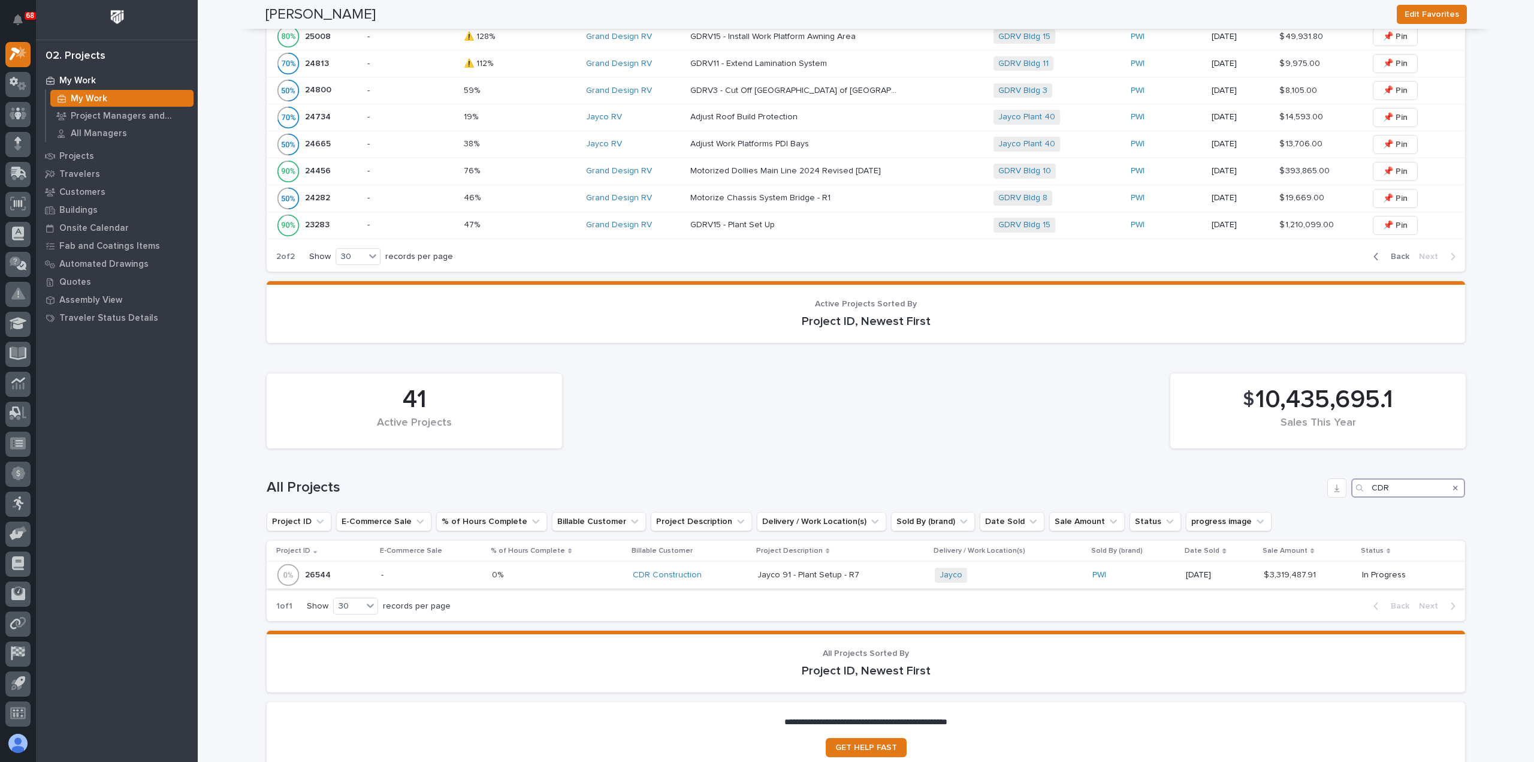 The image size is (1534, 762). What do you see at coordinates (951, 575) in the screenshot?
I see `a: Jayco` at bounding box center [951, 575].